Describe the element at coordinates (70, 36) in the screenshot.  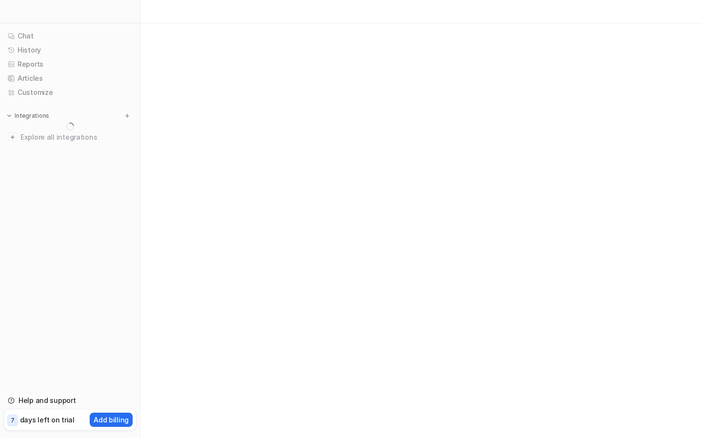
I see `a: Chat` at that location.